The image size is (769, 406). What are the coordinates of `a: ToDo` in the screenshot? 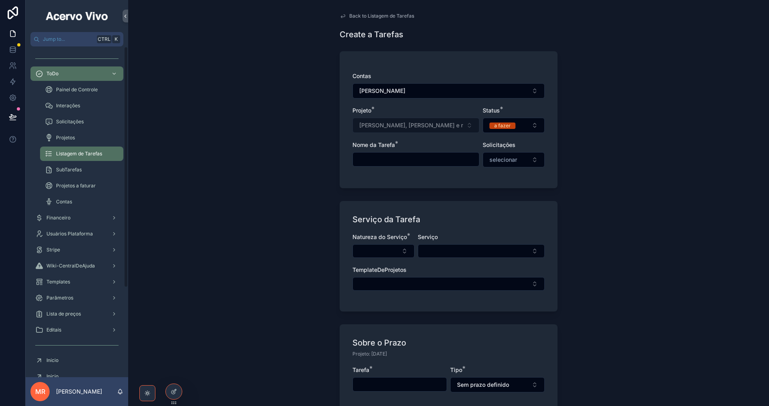 It's located at (77, 74).